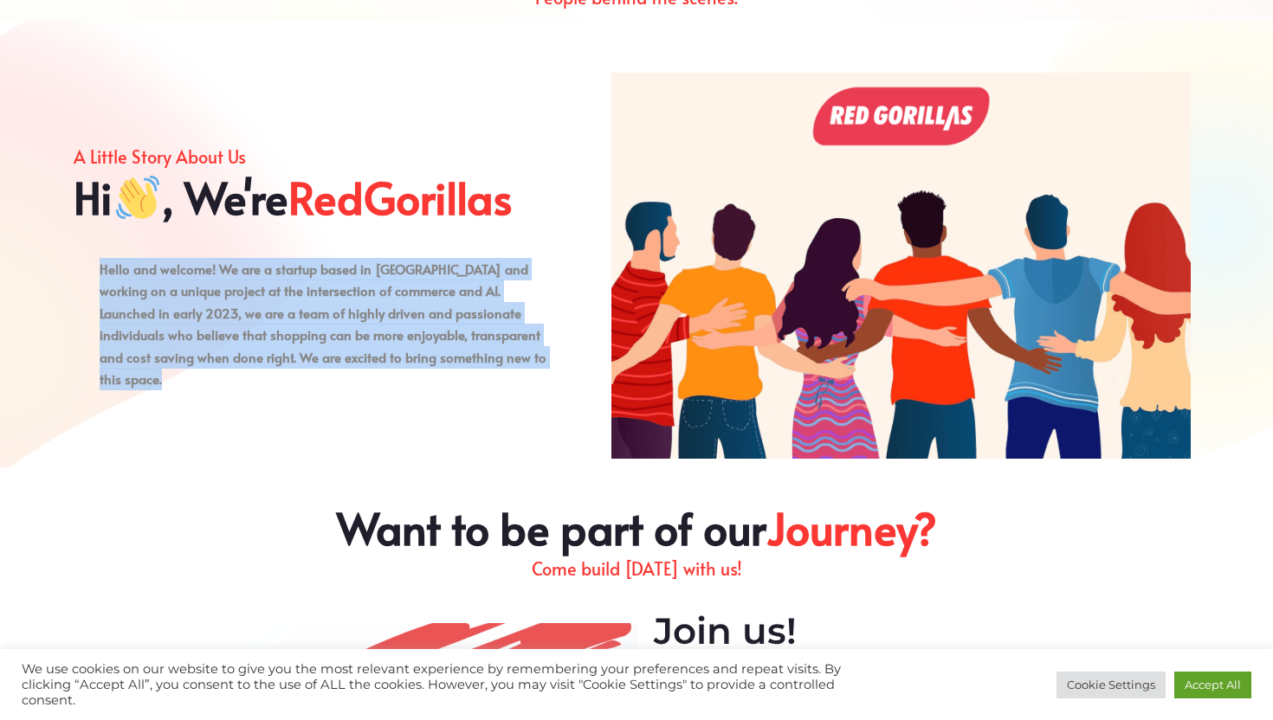  Describe the element at coordinates (316, 197) in the screenshot. I see `h2: Hi , We're` at that location.